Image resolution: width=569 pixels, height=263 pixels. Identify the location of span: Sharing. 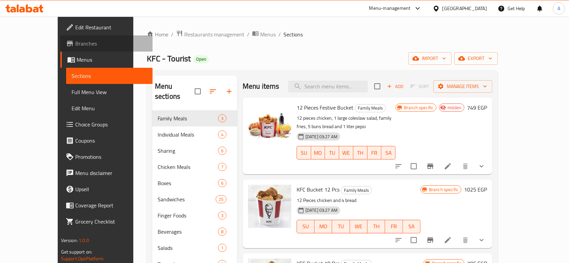
(187, 151).